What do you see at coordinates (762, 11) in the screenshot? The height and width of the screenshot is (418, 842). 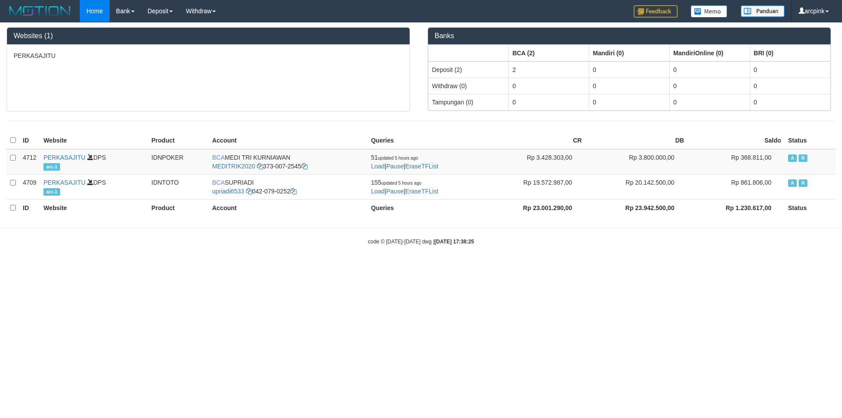 I see `img: panduan.png` at bounding box center [762, 11].